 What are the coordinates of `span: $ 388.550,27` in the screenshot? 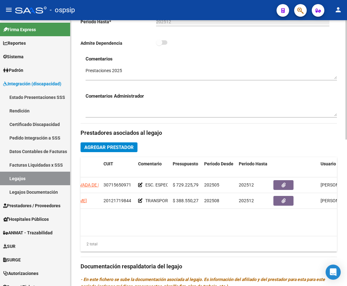 It's located at (186, 200).